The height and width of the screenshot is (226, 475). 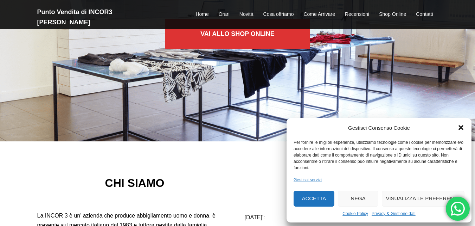 I want to click on h3: CHI SIAMO, so click(x=135, y=184).